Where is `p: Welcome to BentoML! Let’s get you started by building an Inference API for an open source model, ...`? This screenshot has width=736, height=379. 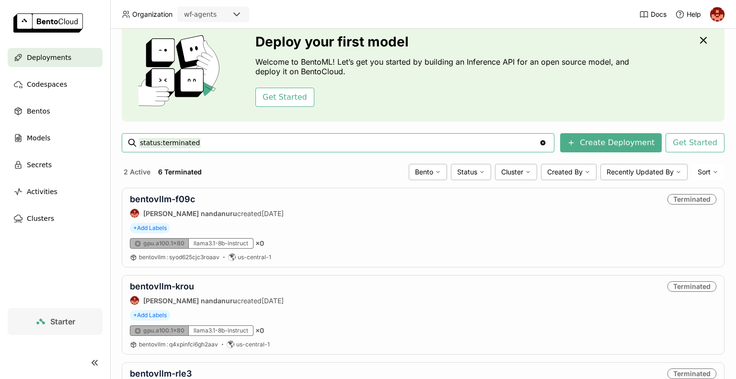
p: Welcome to BentoML! Let’s get you started by building an Inference API for an open source model, ... is located at coordinates (445, 67).